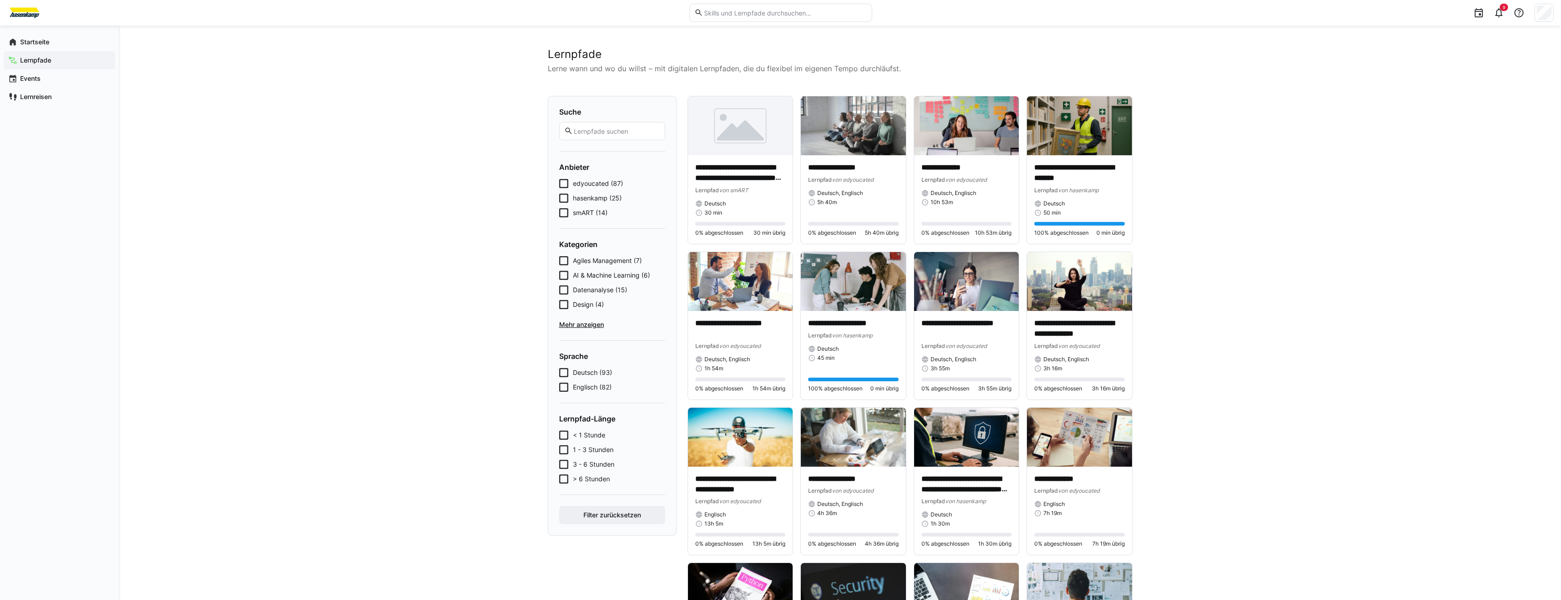  I want to click on h4: Suche, so click(612, 112).